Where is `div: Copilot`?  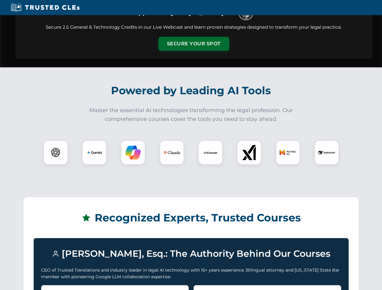 div: Copilot is located at coordinates (133, 153).